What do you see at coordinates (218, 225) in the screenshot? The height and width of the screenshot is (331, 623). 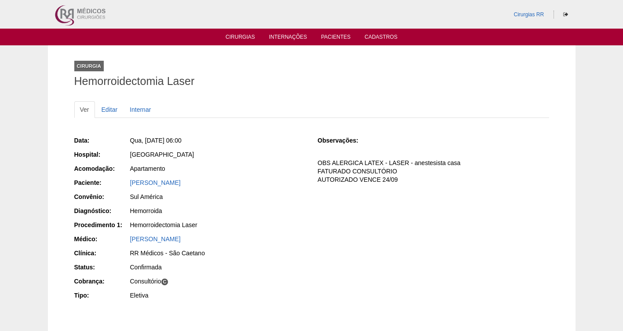 I see `div: Hemorroidectomia Laser` at bounding box center [218, 225].